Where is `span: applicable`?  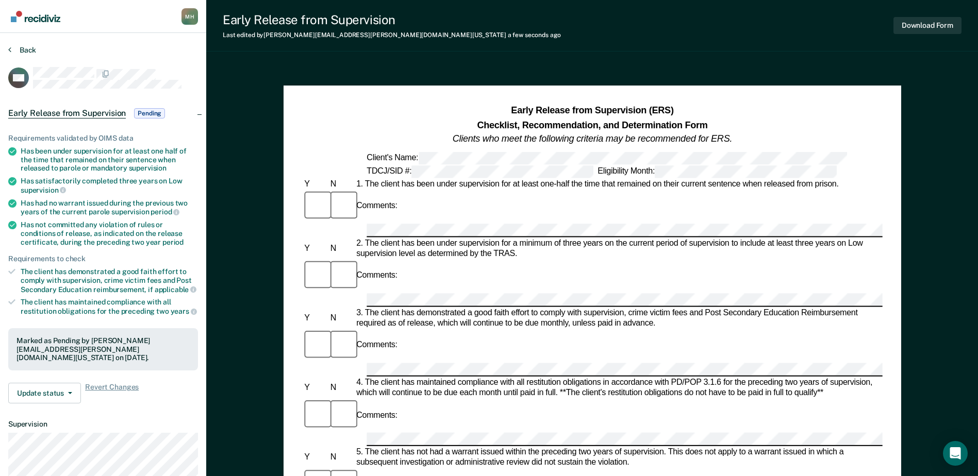
span: applicable is located at coordinates (175, 290).